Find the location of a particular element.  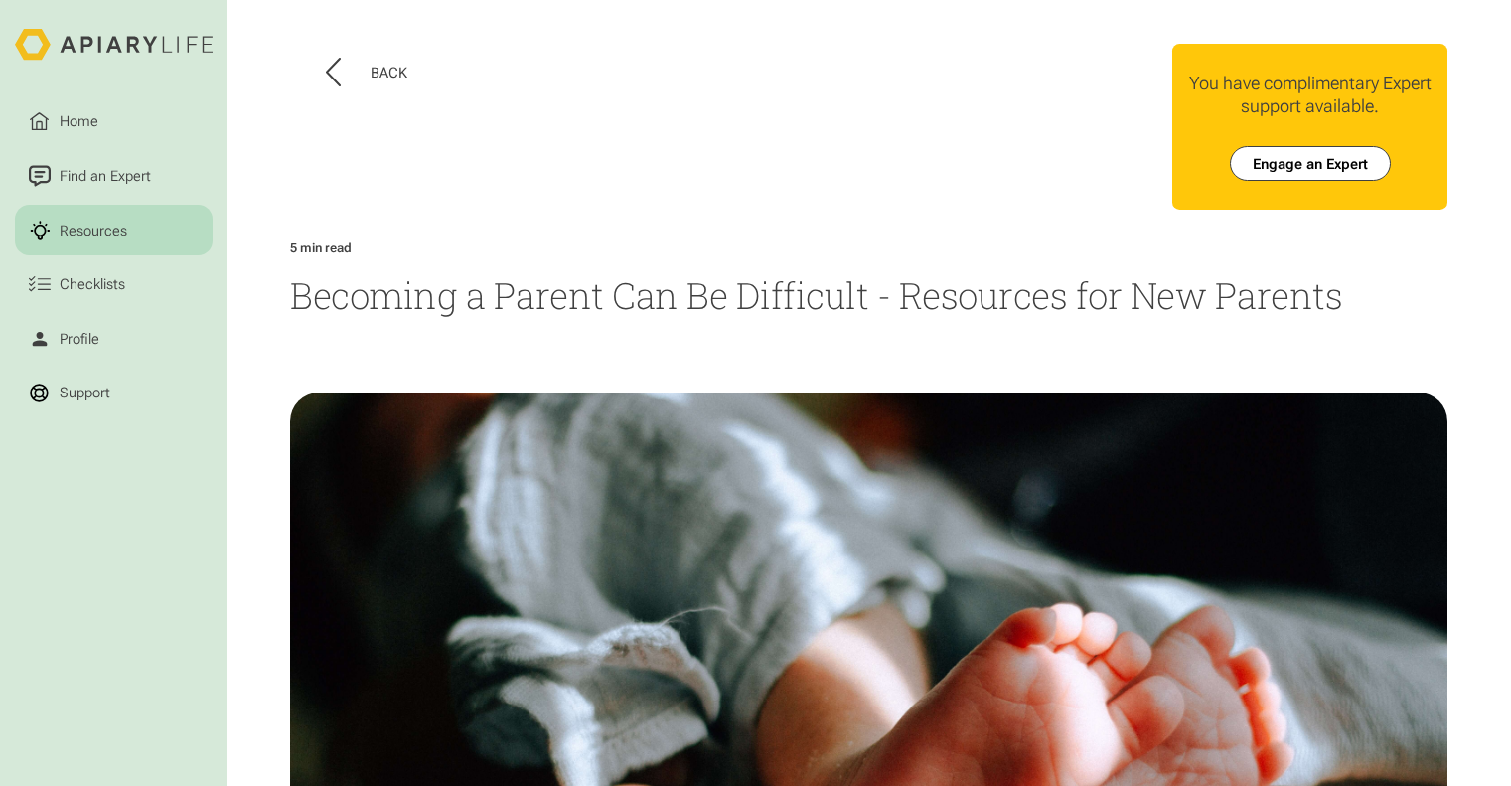

div: Profile is located at coordinates (78, 339).